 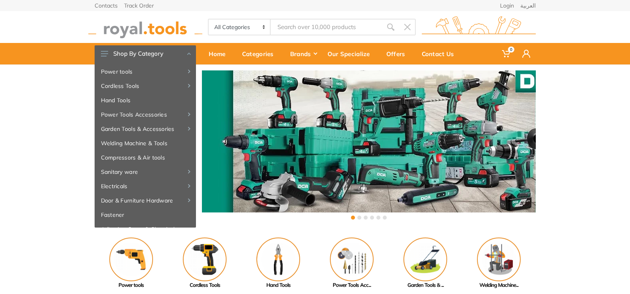 I want to click on div: Categories, so click(x=260, y=54).